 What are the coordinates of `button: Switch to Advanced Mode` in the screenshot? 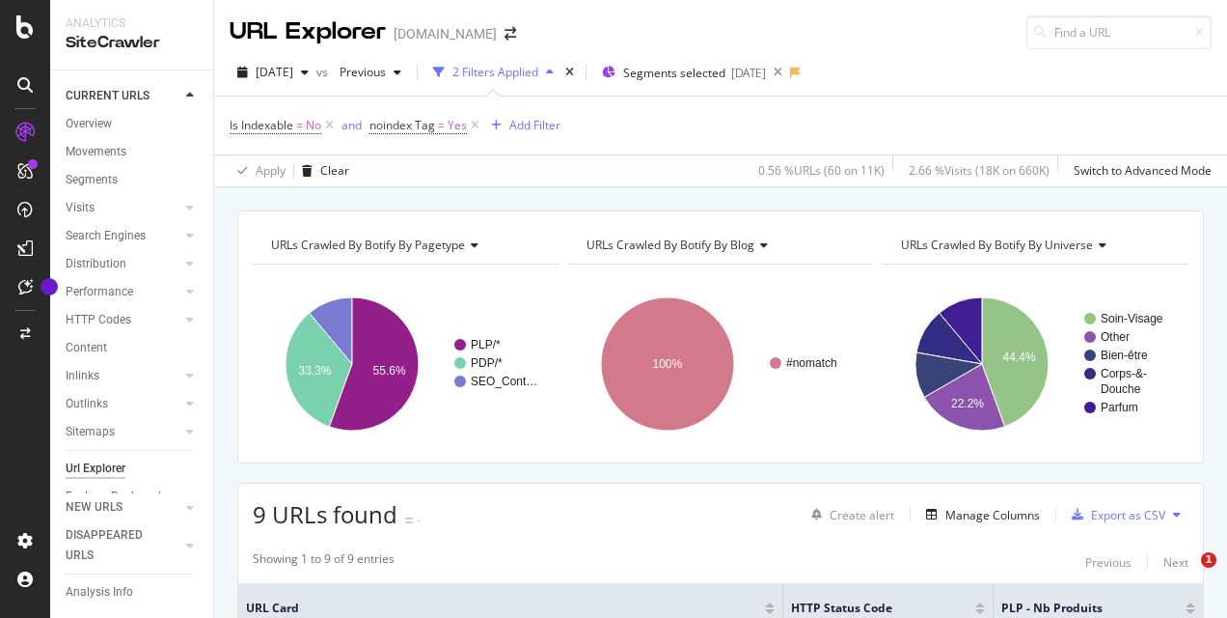 It's located at (1139, 171).